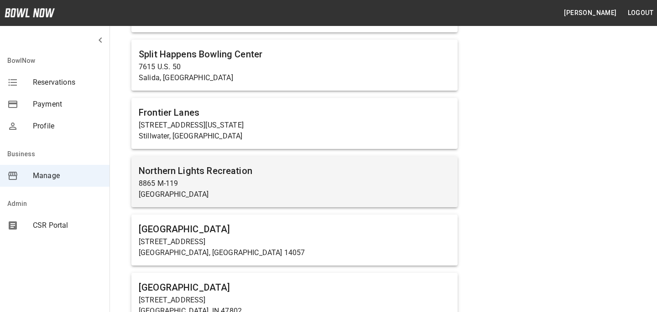 This screenshot has width=657, height=312. What do you see at coordinates (67, 104) in the screenshot?
I see `span: Payment` at bounding box center [67, 104].